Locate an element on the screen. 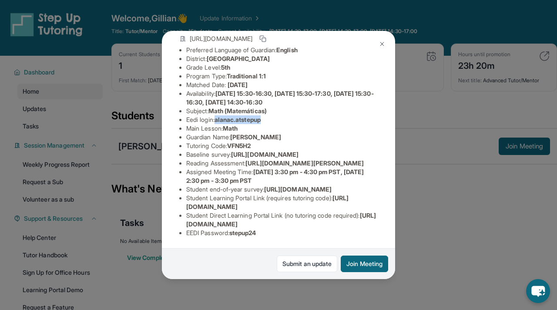 The image size is (557, 310). span: Math (Matemáticas) is located at coordinates (237, 110).